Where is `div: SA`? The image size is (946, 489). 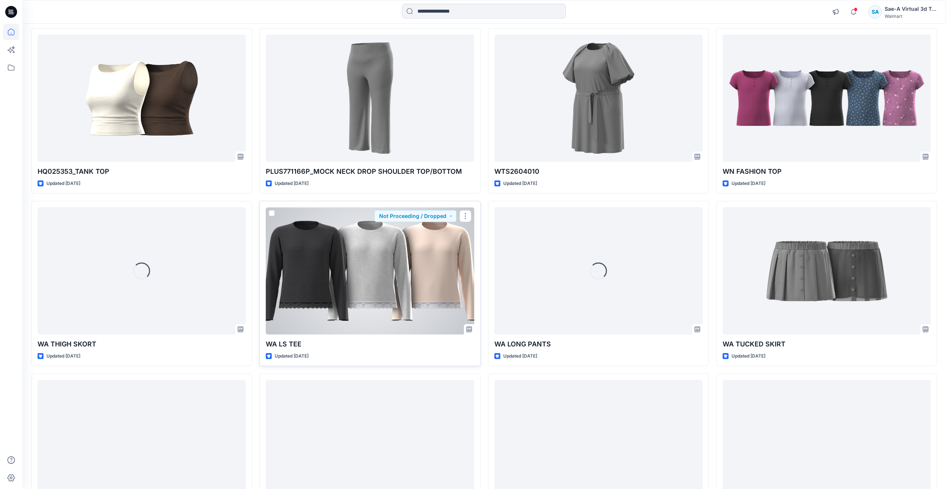
div: SA is located at coordinates (875, 12).